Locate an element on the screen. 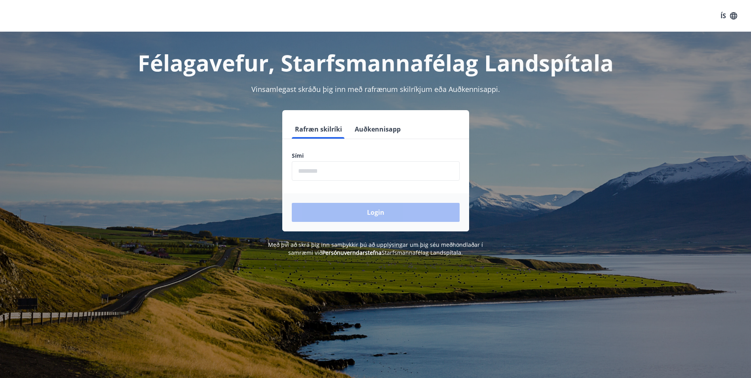  h1: Félagavefur, Starfsmannafélag Landspítala is located at coordinates (376, 63).